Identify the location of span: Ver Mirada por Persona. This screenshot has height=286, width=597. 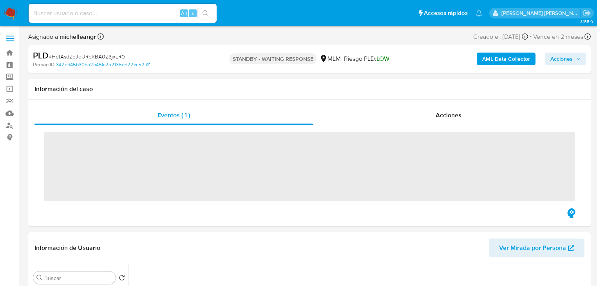
(532, 248).